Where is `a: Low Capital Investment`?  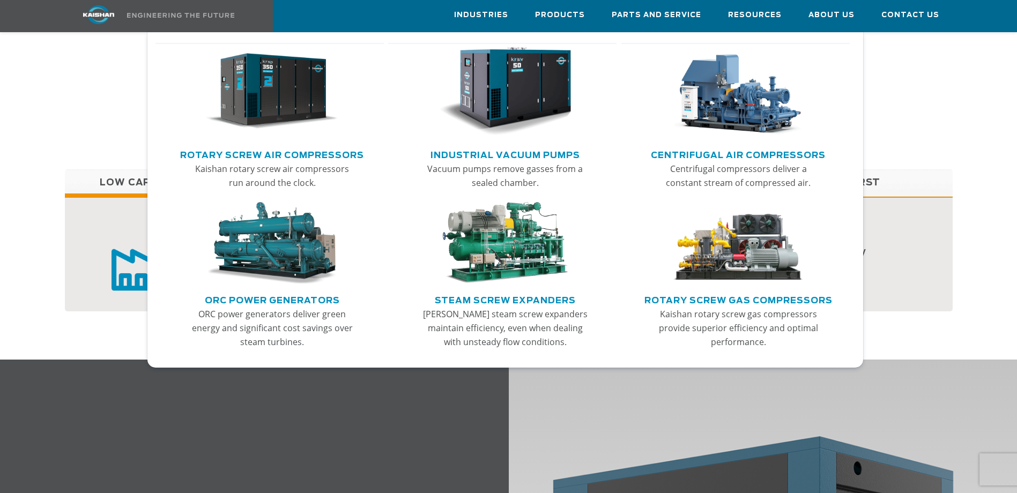 a: Low Capital Investment is located at coordinates (176, 183).